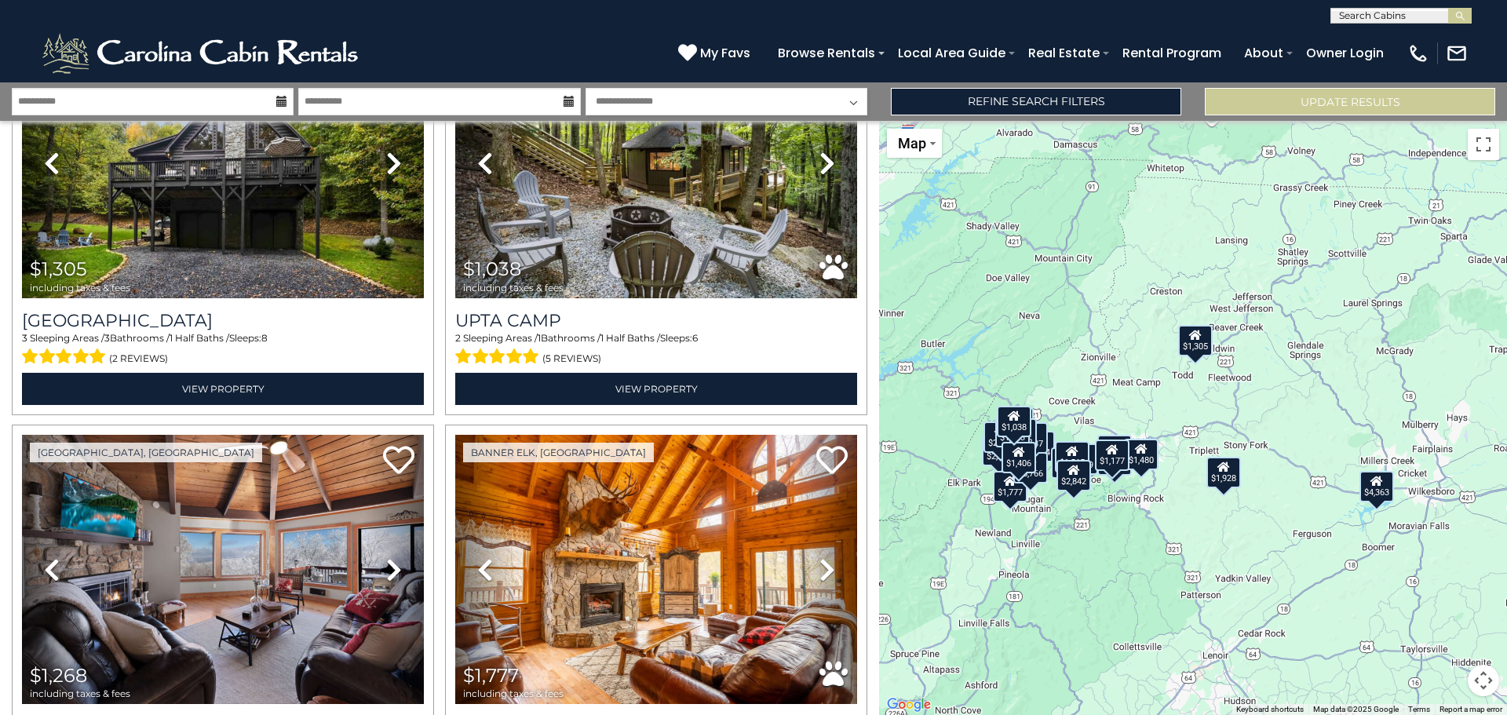 This screenshot has width=1507, height=715. Describe the element at coordinates (826, 53) in the screenshot. I see `a: Browse Rentals` at that location.